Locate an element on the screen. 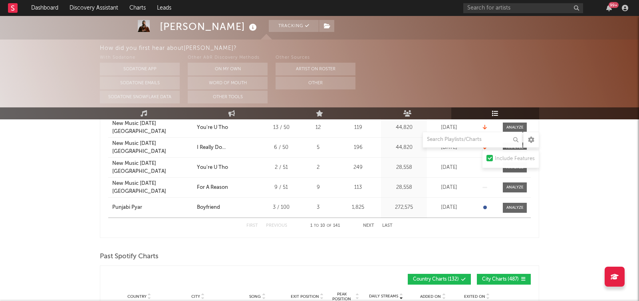 The image size is (639, 301). span: Exited On is located at coordinates (474, 297).